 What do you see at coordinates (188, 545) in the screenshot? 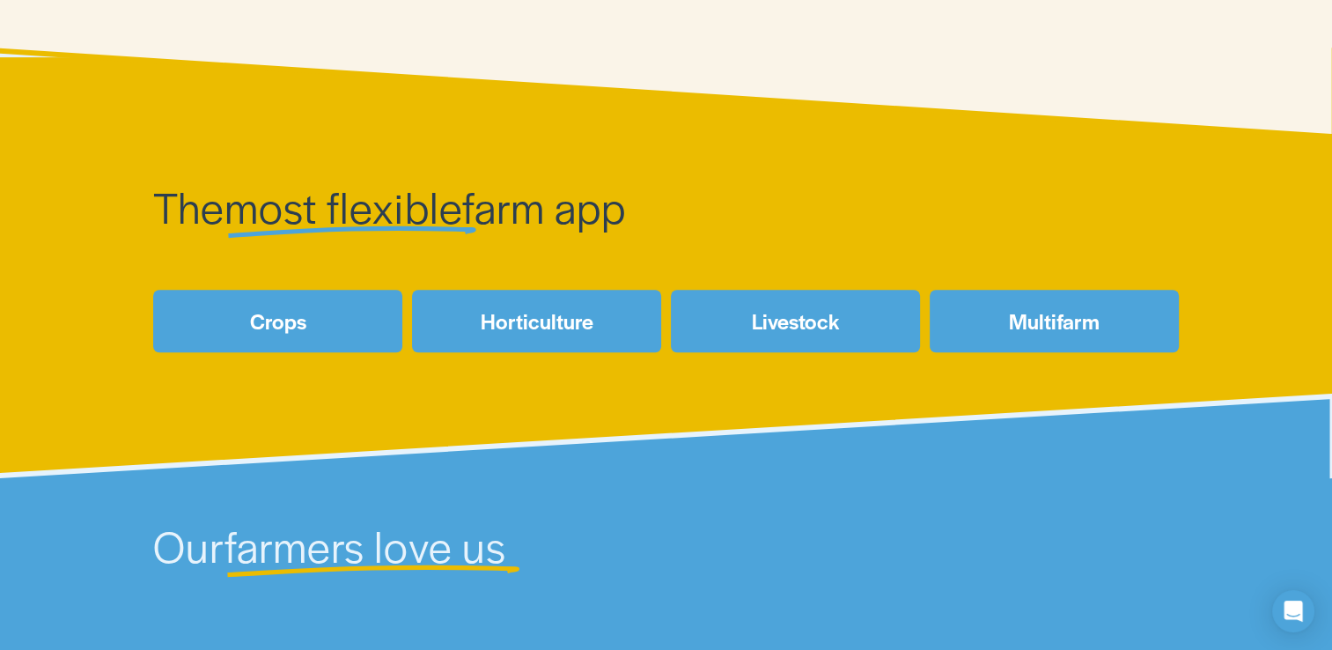
I see `span: Our` at bounding box center [188, 545].